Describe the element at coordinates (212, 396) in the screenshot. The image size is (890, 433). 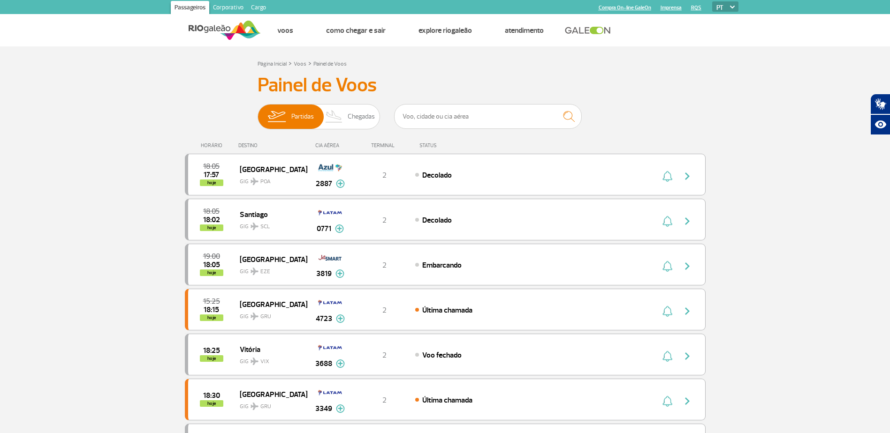
I see `span: 2025-09-27 18:30:00` at that location.